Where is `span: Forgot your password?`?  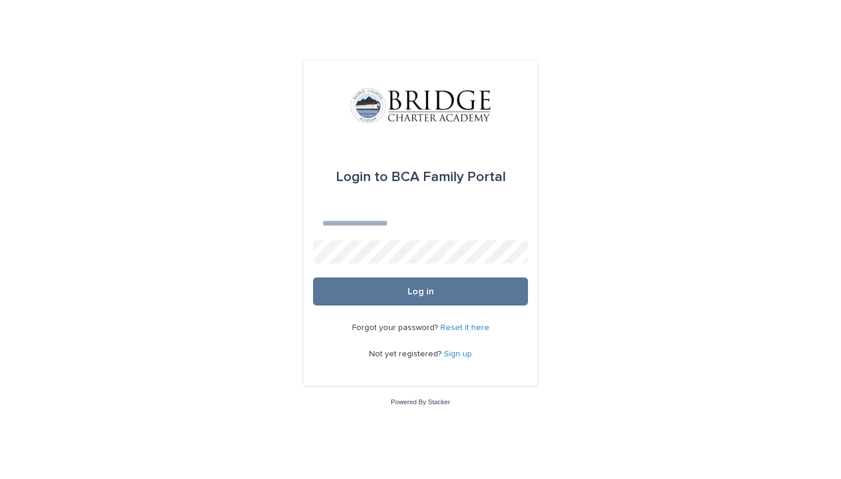
span: Forgot your password? is located at coordinates (396, 328).